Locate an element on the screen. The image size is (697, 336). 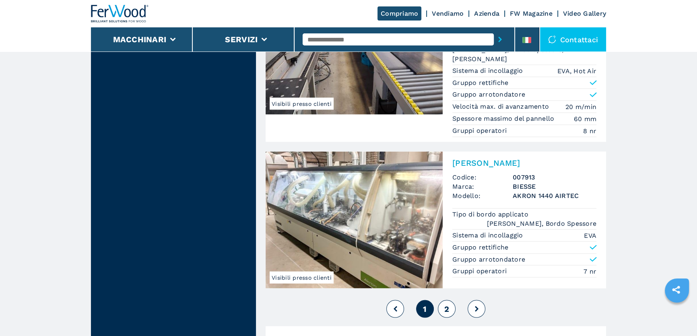
button: Macchinari is located at coordinates (140, 39).